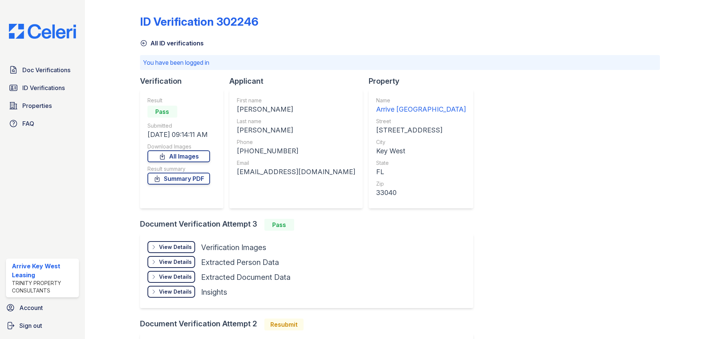  I want to click on a: All Images, so click(179, 156).